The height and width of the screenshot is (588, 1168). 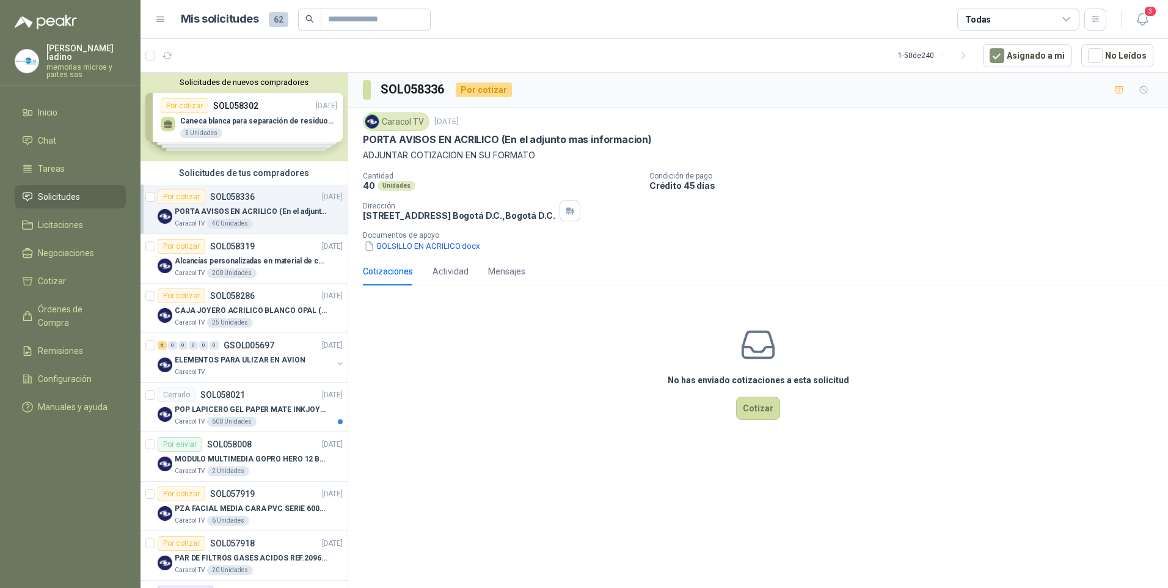 What do you see at coordinates (59, 197) in the screenshot?
I see `span: Solicitudes` at bounding box center [59, 197].